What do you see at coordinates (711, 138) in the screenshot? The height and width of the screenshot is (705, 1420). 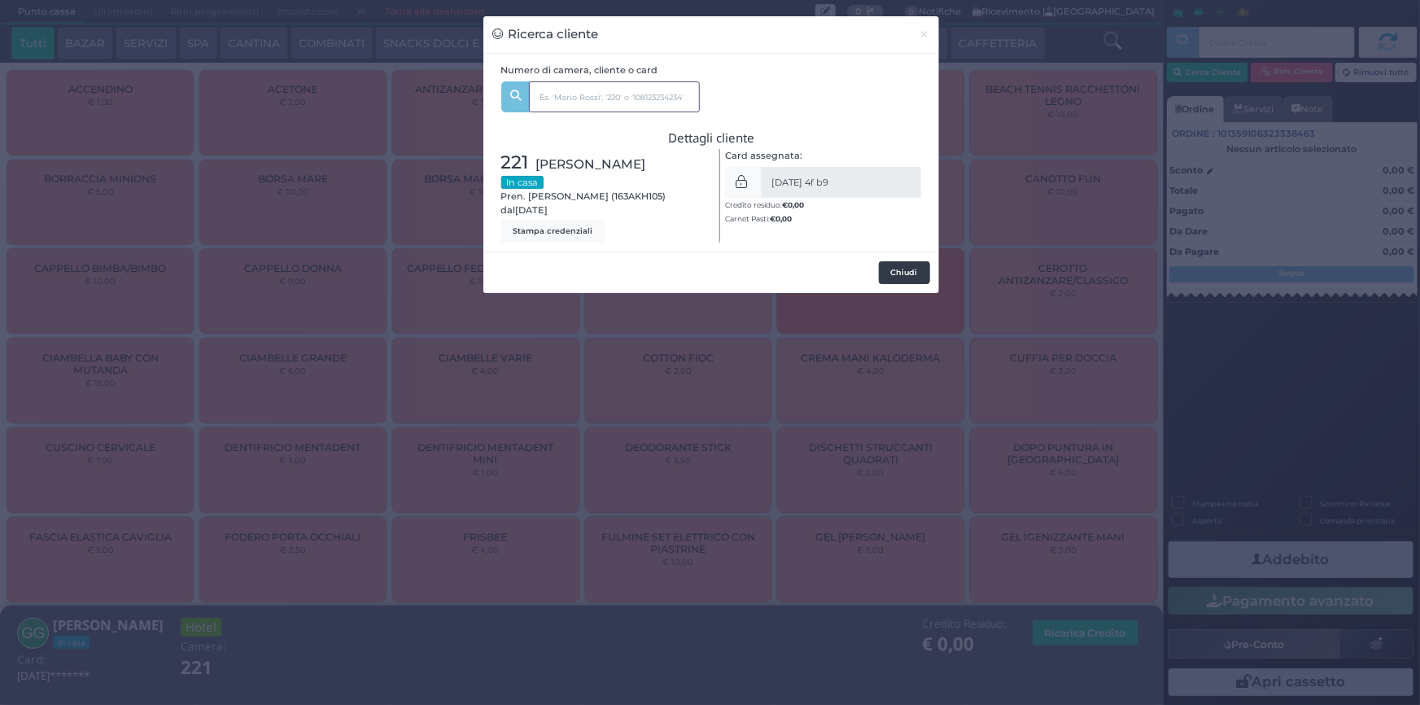 I see `h3: Dettagli cliente` at bounding box center [711, 138].